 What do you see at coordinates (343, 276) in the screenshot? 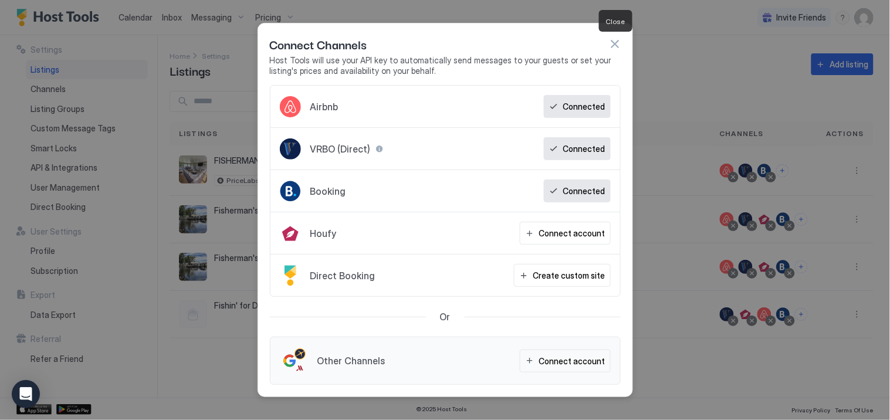
I see `span: Direct Booking` at bounding box center [343, 276].